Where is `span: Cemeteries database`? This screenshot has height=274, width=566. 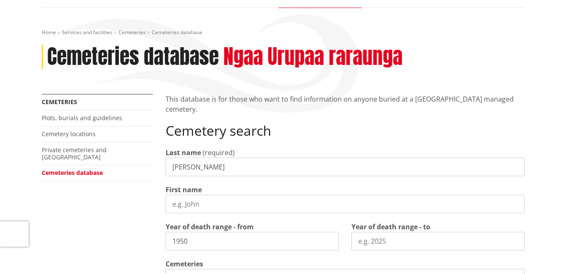
span: Cemeteries database is located at coordinates (177, 32).